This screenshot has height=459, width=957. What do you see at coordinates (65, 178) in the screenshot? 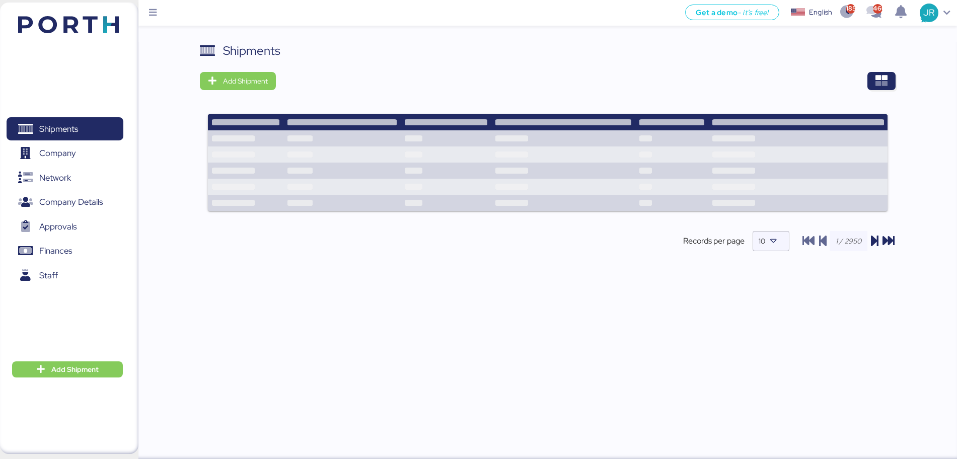
I see `a: Network` at bounding box center [65, 178].